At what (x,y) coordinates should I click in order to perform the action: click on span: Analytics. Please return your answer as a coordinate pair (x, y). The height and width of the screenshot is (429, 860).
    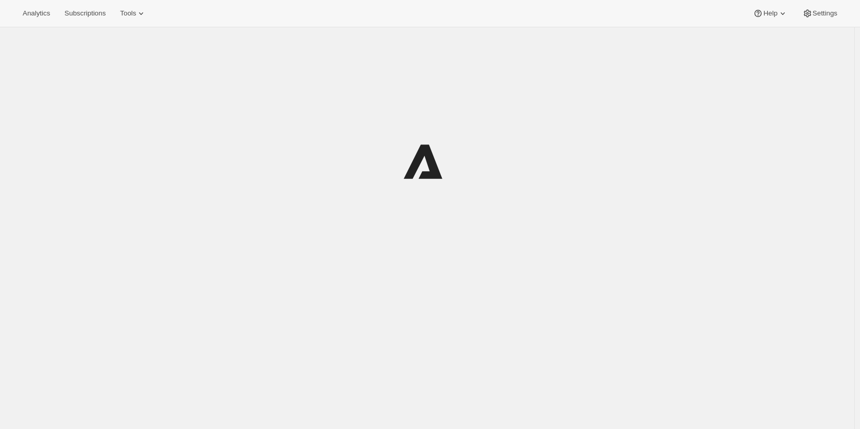
    Looking at the image, I should click on (36, 13).